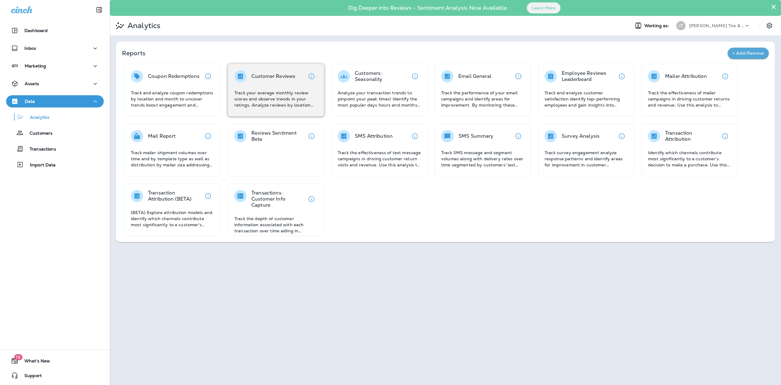  What do you see at coordinates (32, 84) in the screenshot?
I see `p: Assets` at bounding box center [32, 84].